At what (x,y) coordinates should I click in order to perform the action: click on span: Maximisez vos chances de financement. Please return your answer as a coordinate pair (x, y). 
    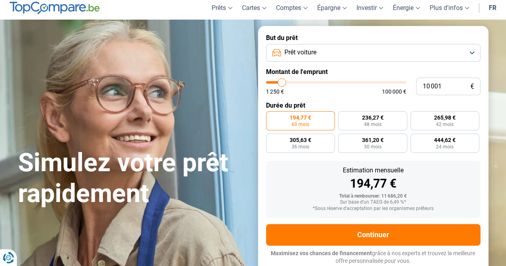
    Looking at the image, I should click on (321, 253).